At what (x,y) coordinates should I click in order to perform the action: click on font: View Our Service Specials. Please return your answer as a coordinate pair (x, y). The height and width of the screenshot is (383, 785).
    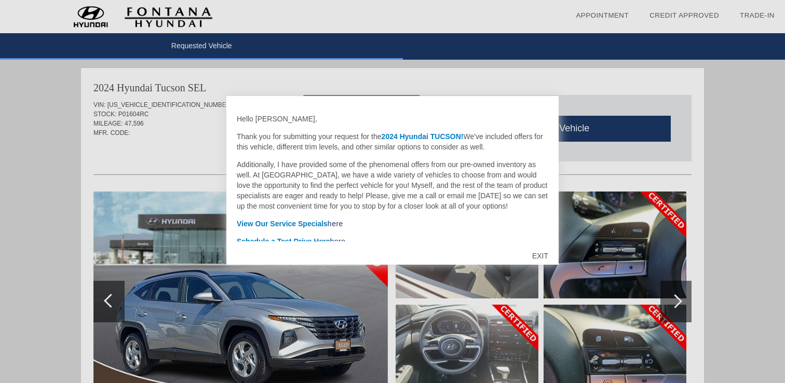
    Looking at the image, I should click on (290, 224).